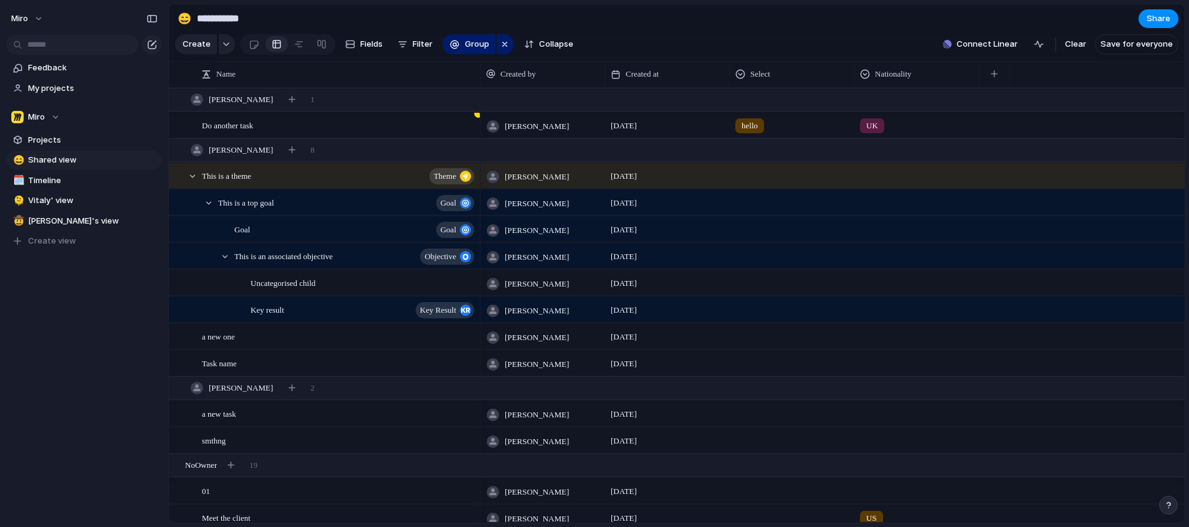  Describe the element at coordinates (312, 100) in the screenshot. I see `span: 1` at that location.